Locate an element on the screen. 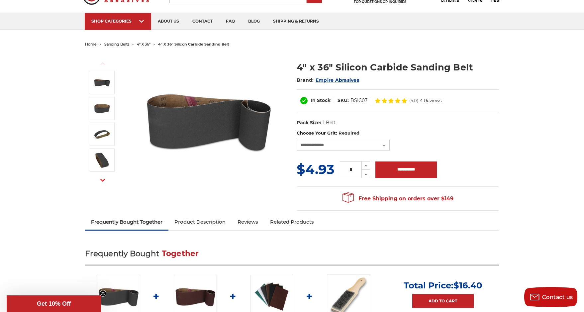 The height and width of the screenshot is (312, 584). span: $4.93 is located at coordinates (316, 169).